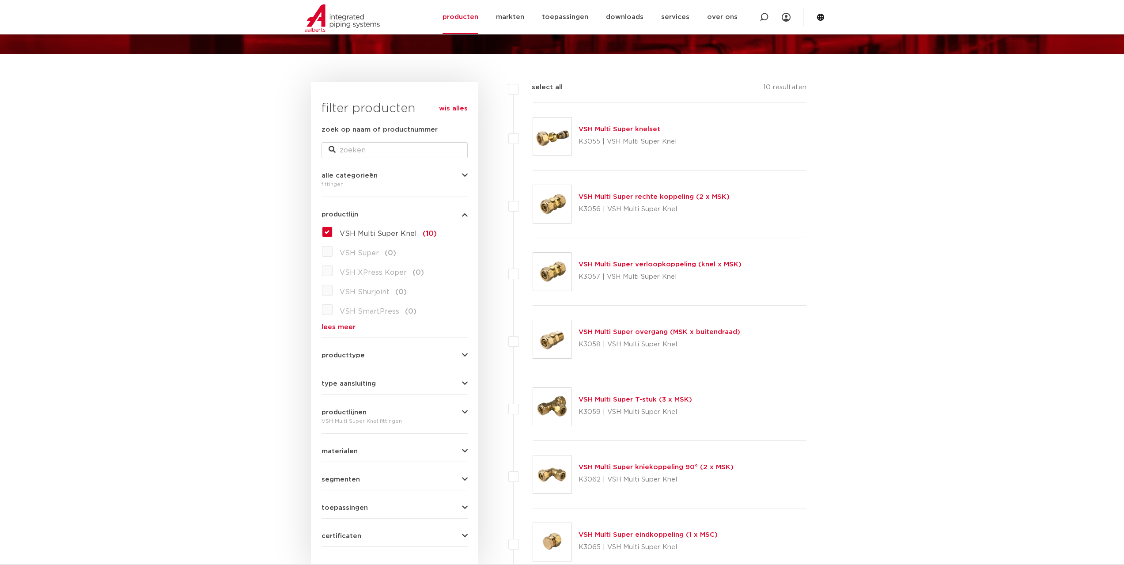 This screenshot has height=565, width=1124. Describe the element at coordinates (635, 412) in the screenshot. I see `p: K3059 | VSH Multi Super Knel` at that location.